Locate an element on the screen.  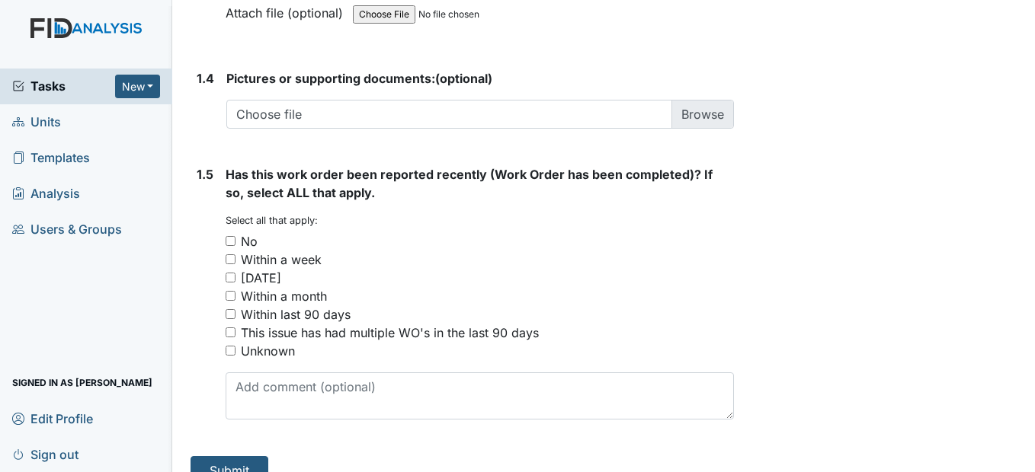
div: Within last 90 days is located at coordinates (296, 315).